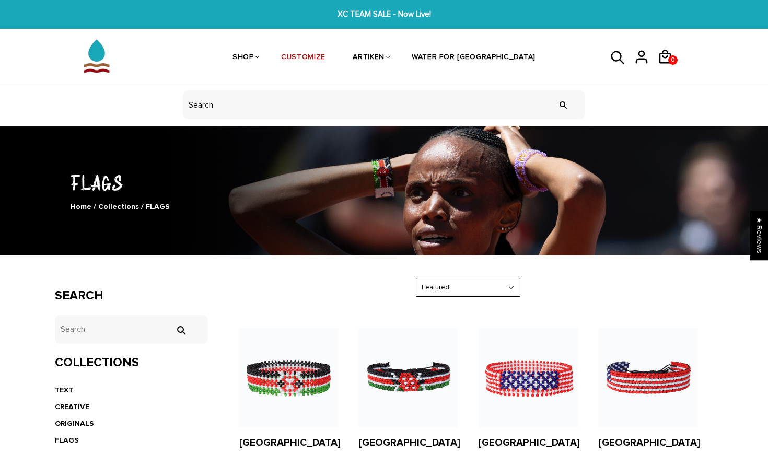  What do you see at coordinates (243, 58) in the screenshot?
I see `a: SHOP` at bounding box center [243, 58].